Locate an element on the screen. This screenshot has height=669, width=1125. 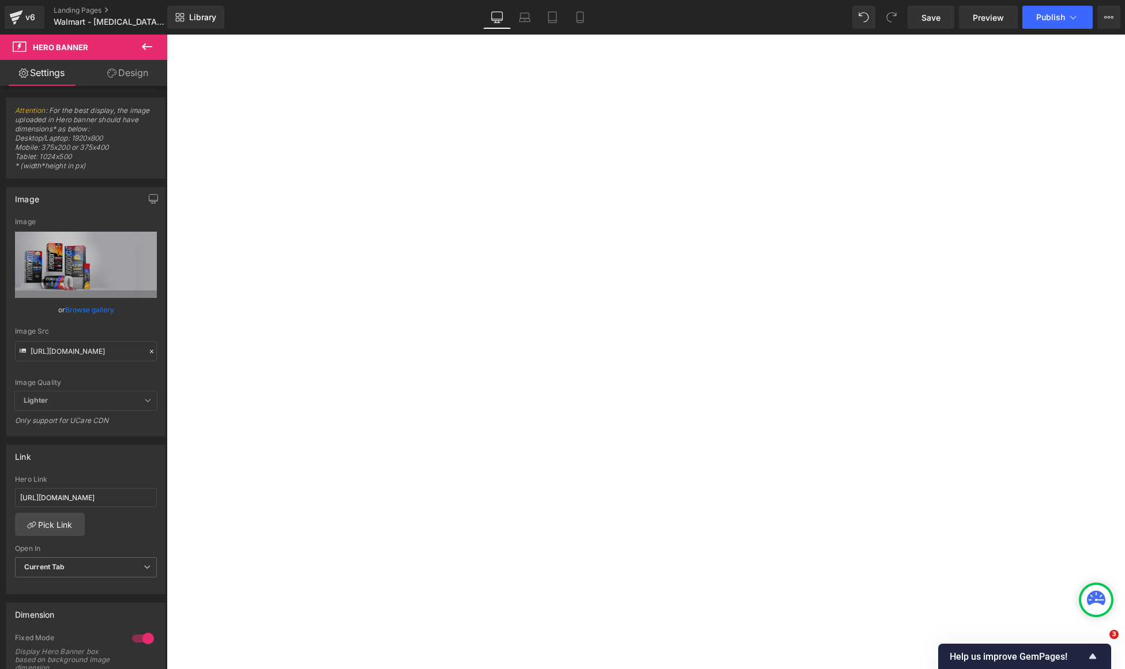
div: Open In is located at coordinates (86, 549).